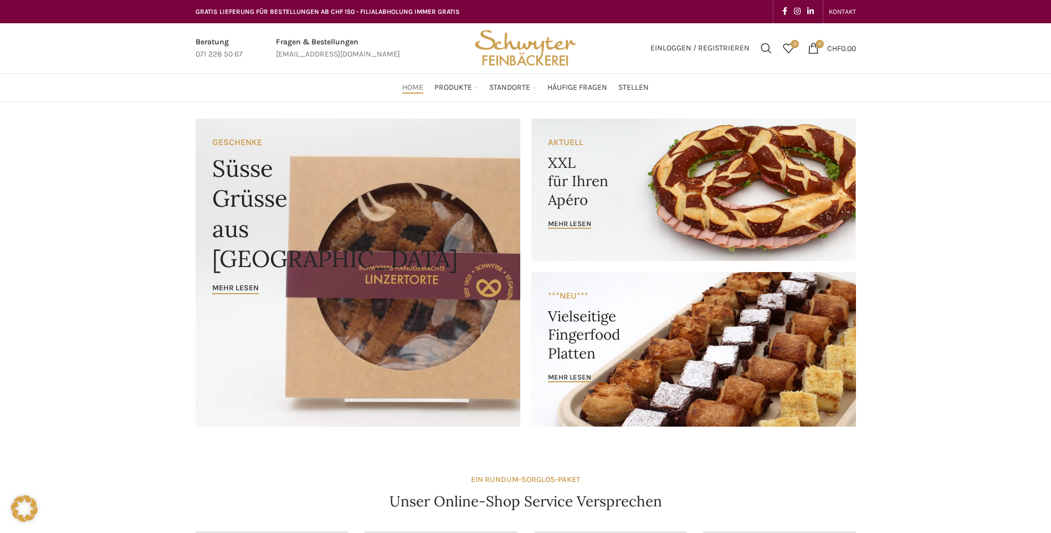 Image resolution: width=1051 pixels, height=533 pixels. Describe the element at coordinates (510, 88) in the screenshot. I see `span: Standorte` at that location.